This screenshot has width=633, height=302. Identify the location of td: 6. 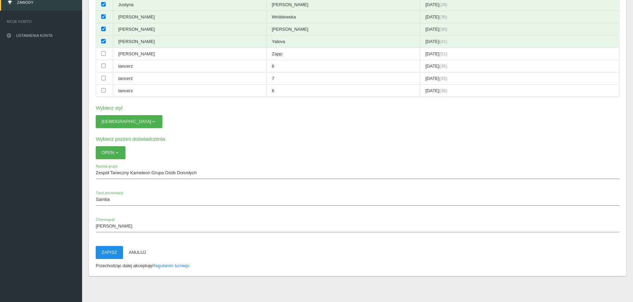
(343, 66).